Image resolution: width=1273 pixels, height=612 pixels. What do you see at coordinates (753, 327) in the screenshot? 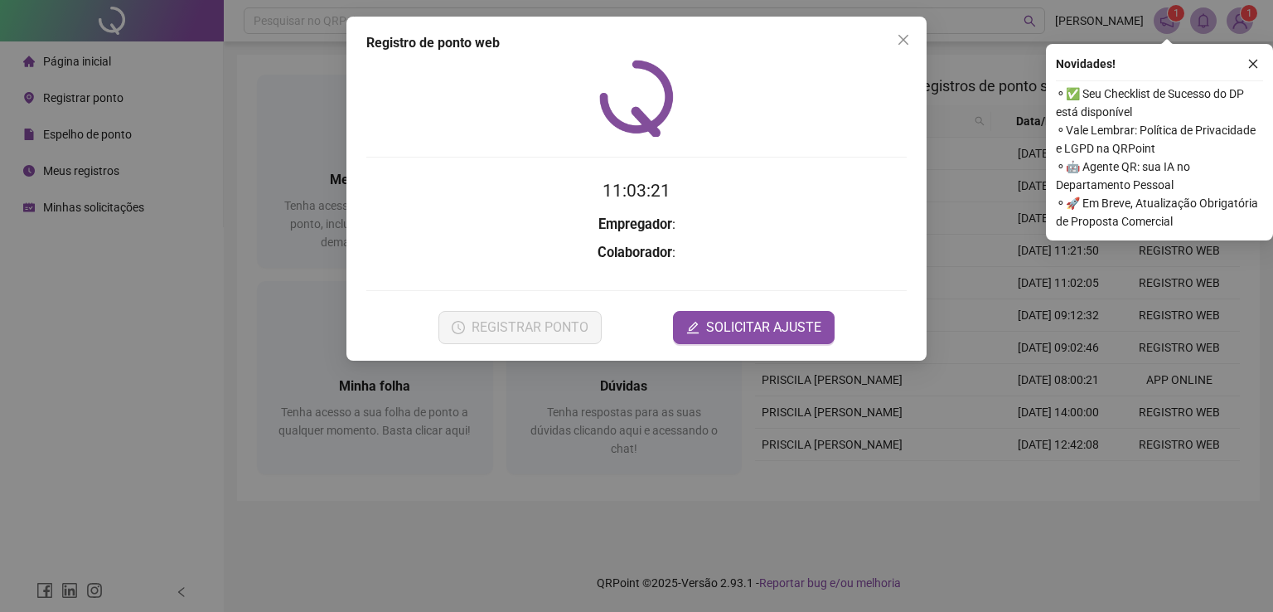
I see `button: editSOLICITAR AJUSTE` at bounding box center [753, 327].